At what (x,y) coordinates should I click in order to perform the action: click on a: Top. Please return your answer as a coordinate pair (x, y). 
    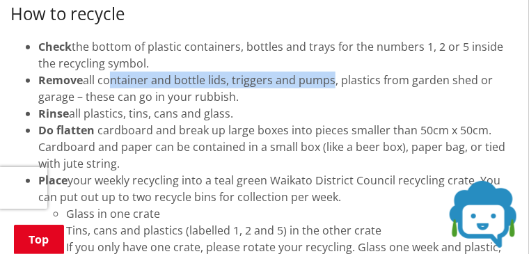
    Looking at the image, I should click on (39, 240).